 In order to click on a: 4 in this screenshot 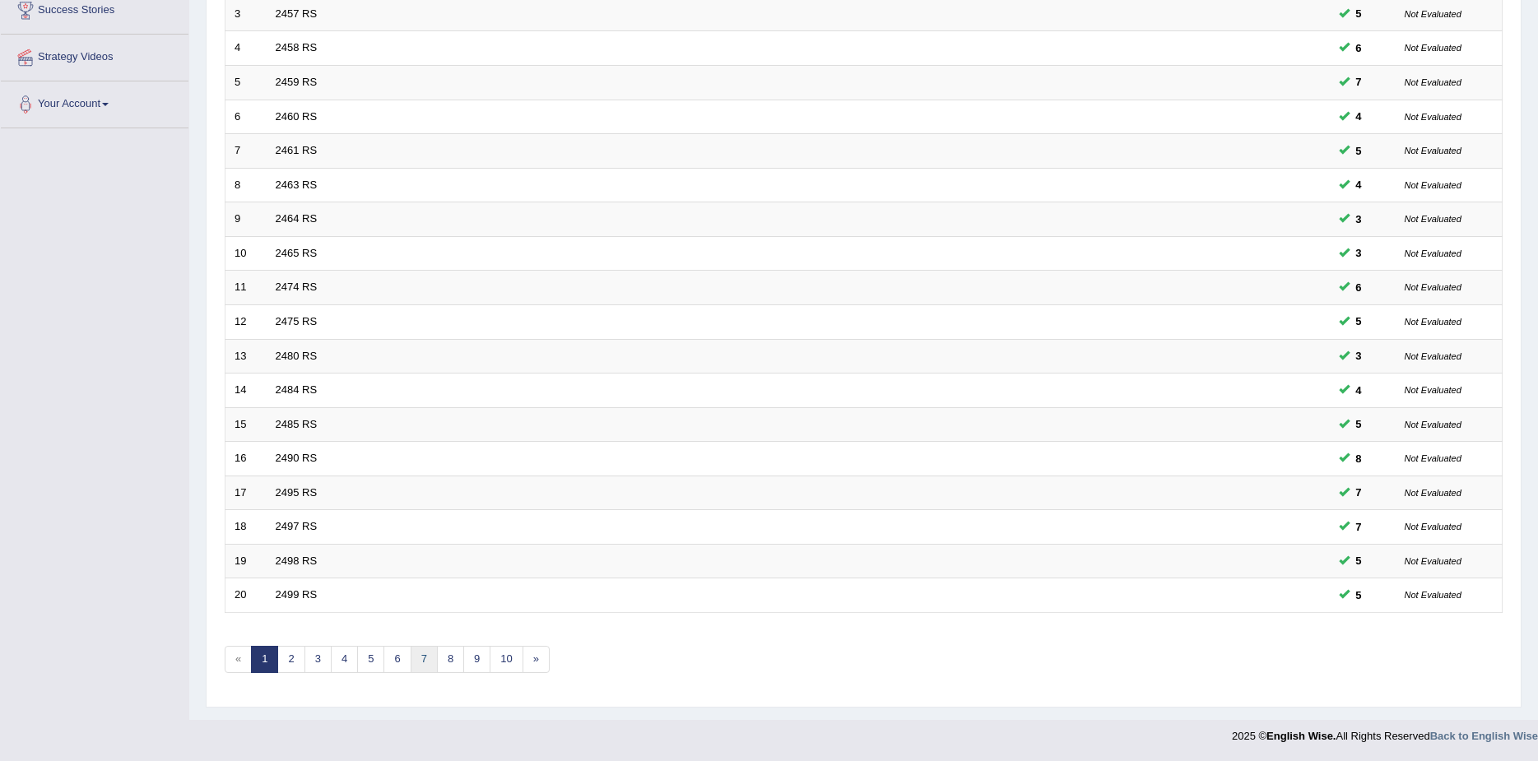, I will do `click(344, 659)`.